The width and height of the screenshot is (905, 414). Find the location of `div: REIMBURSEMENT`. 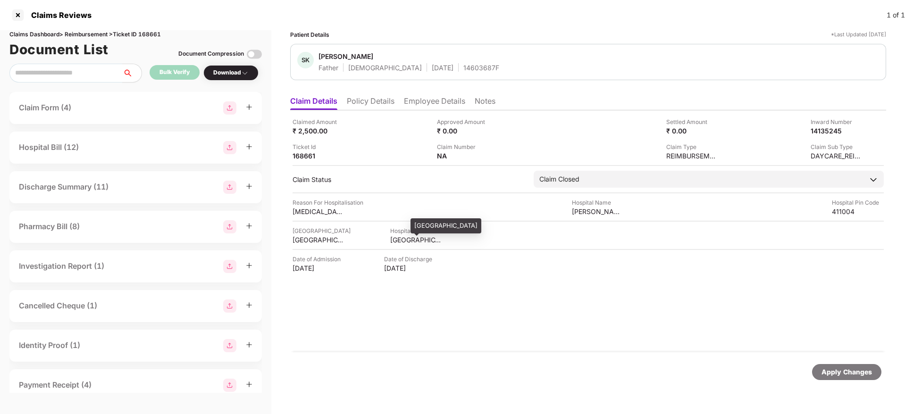

div: REIMBURSEMENT is located at coordinates (692, 156).